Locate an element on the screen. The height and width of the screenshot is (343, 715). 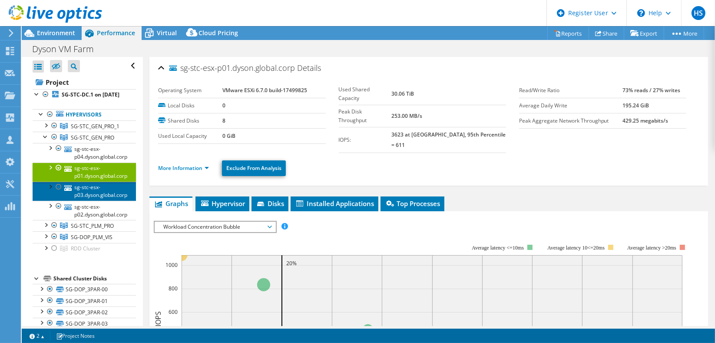
text: 20% is located at coordinates (292, 263).